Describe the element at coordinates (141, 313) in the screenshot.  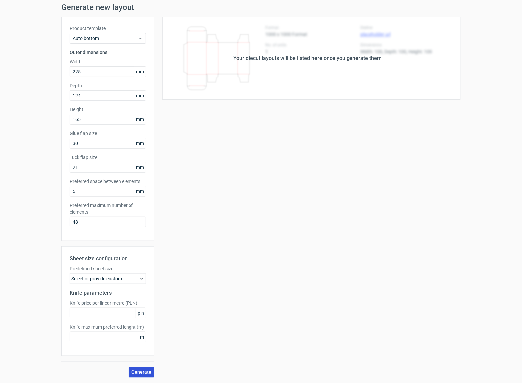
I see `span: pln` at that location.